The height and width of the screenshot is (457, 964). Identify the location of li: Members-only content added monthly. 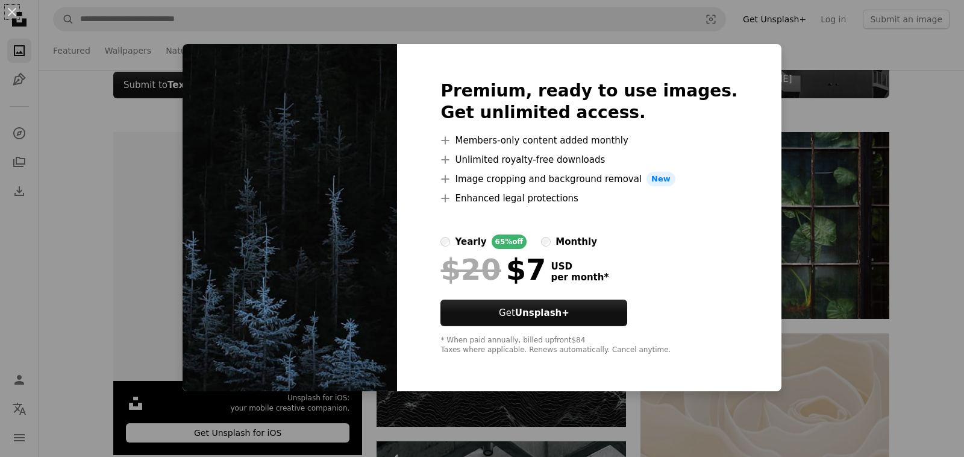
(589, 140).